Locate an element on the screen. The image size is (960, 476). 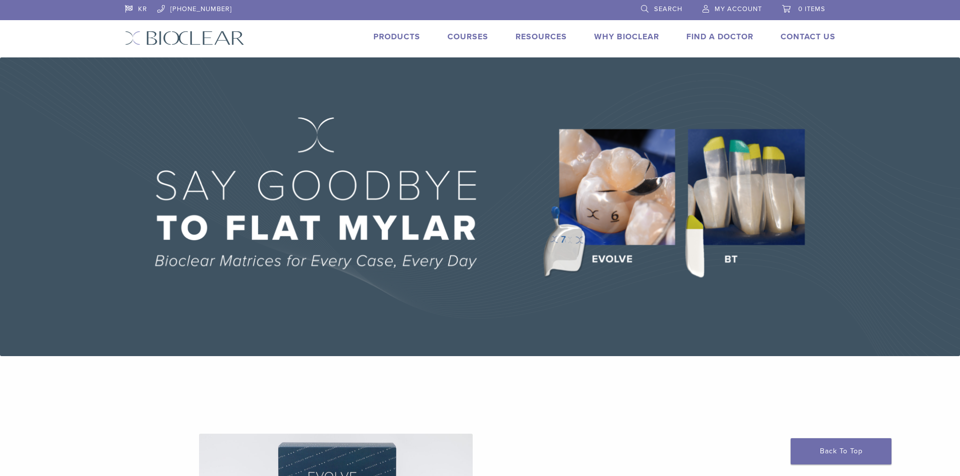
a: Contact Us is located at coordinates (808, 37).